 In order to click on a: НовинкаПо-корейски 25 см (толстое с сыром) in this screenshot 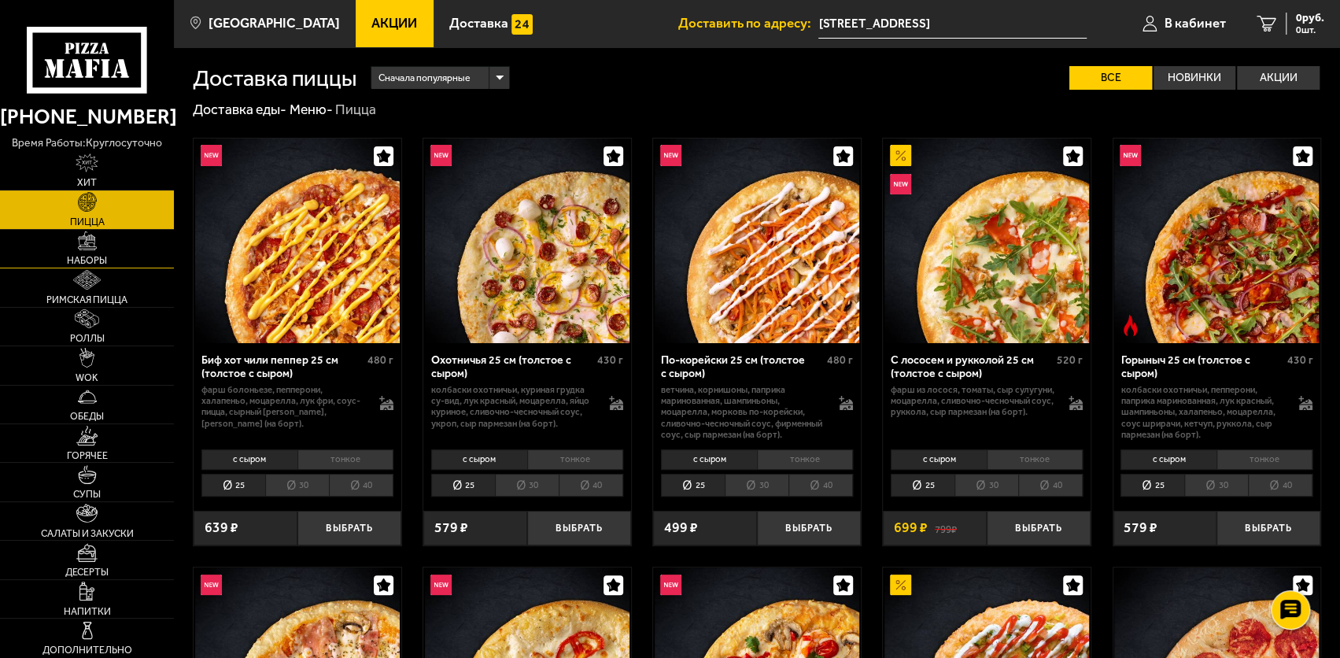, I will do `click(756, 241)`.